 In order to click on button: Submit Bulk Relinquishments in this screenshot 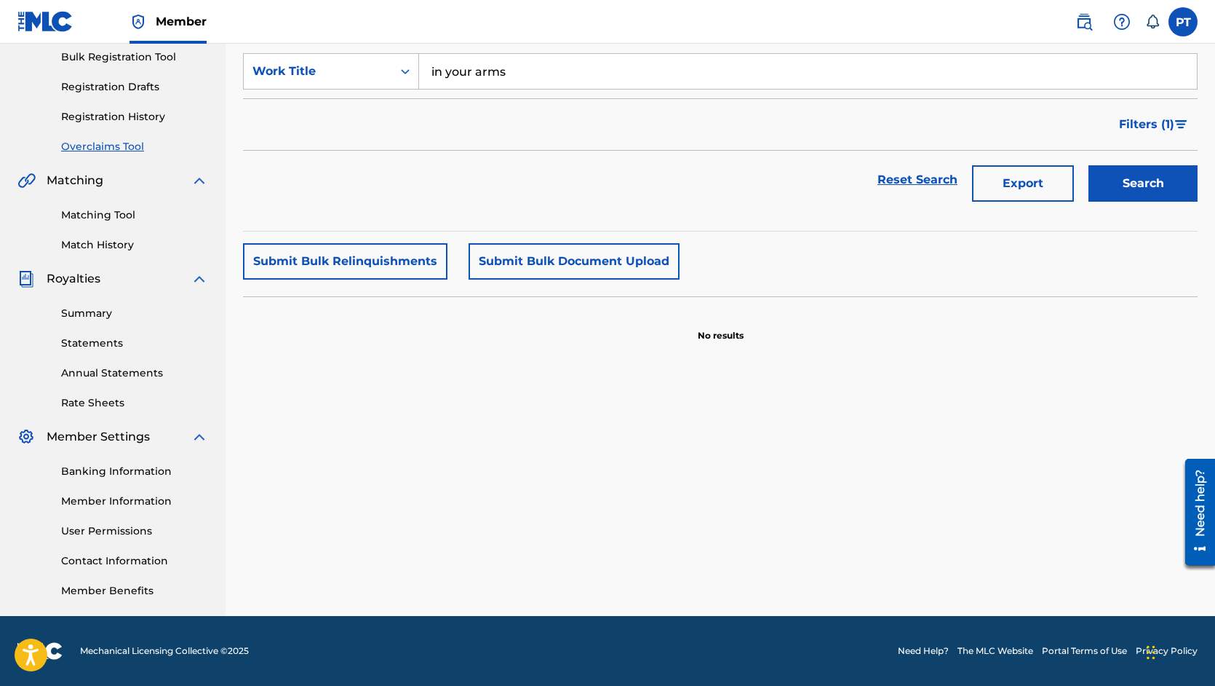, I will do `click(345, 261)`.